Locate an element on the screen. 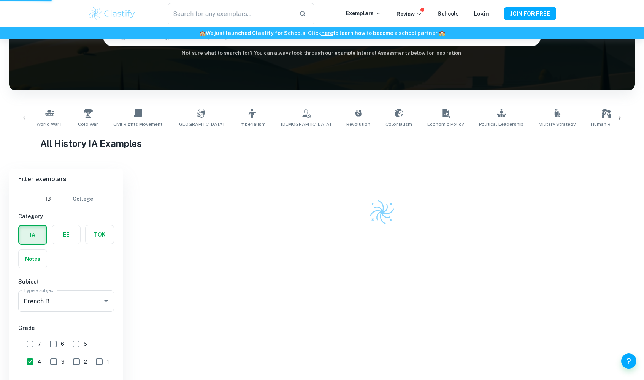  button: Help and Feedback is located at coordinates (629, 361).